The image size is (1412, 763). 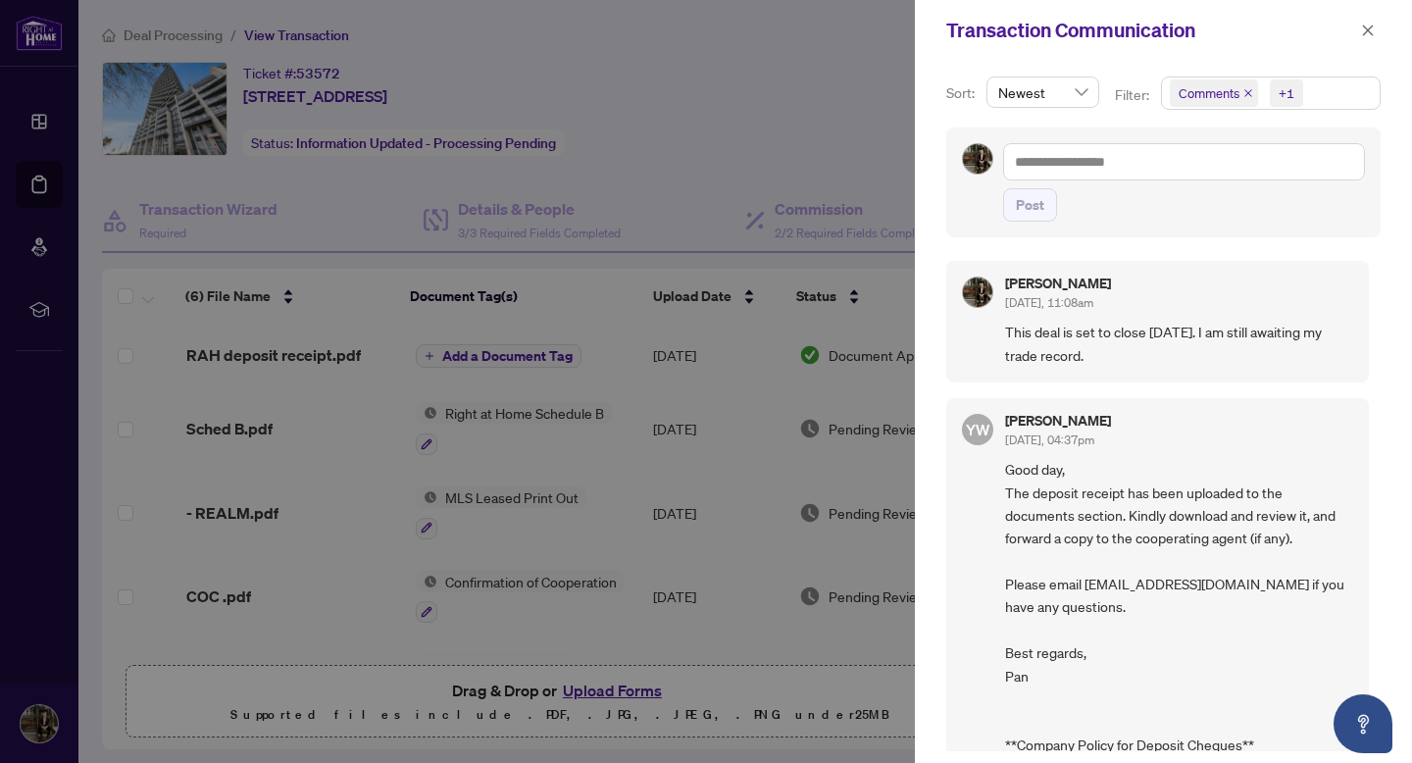 I want to click on p: Sort:, so click(x=962, y=93).